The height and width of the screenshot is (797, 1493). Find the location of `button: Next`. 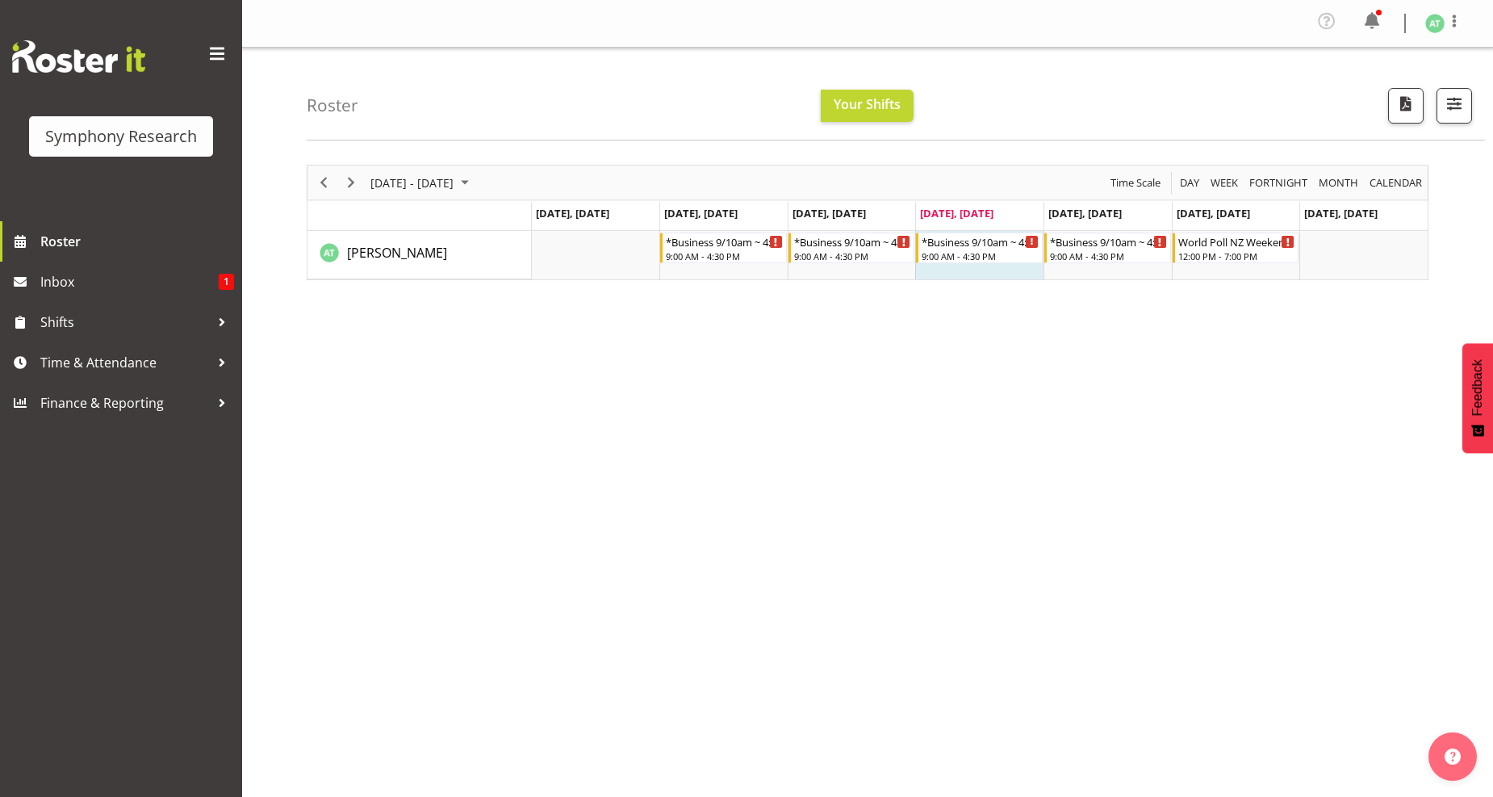

button: Next is located at coordinates (351, 182).